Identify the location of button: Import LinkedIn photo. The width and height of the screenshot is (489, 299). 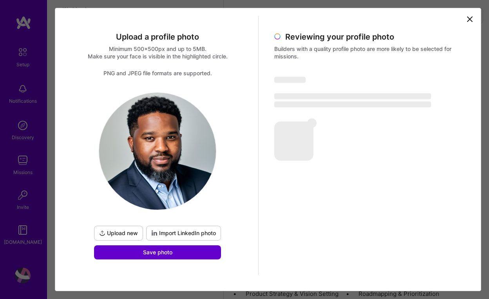
(183, 233).